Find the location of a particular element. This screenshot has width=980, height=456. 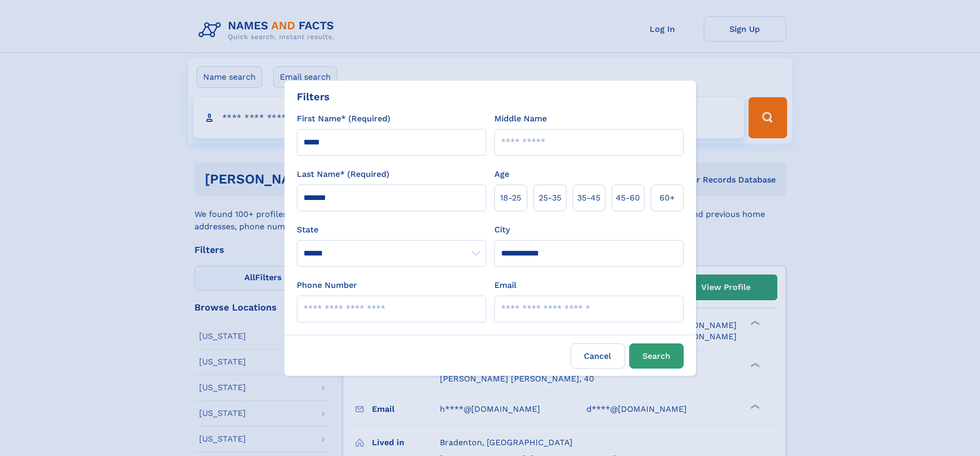

label: City is located at coordinates (502, 230).